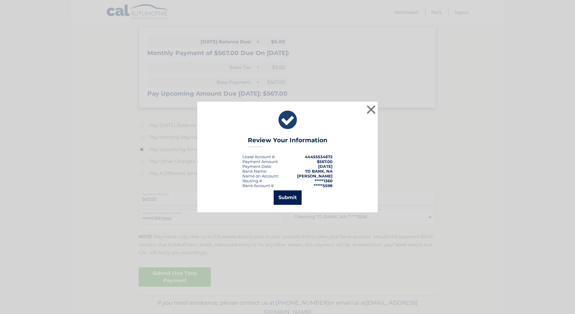 This screenshot has width=575, height=314. What do you see at coordinates (288, 142) in the screenshot?
I see `h3: Review Your Information` at bounding box center [288, 142].